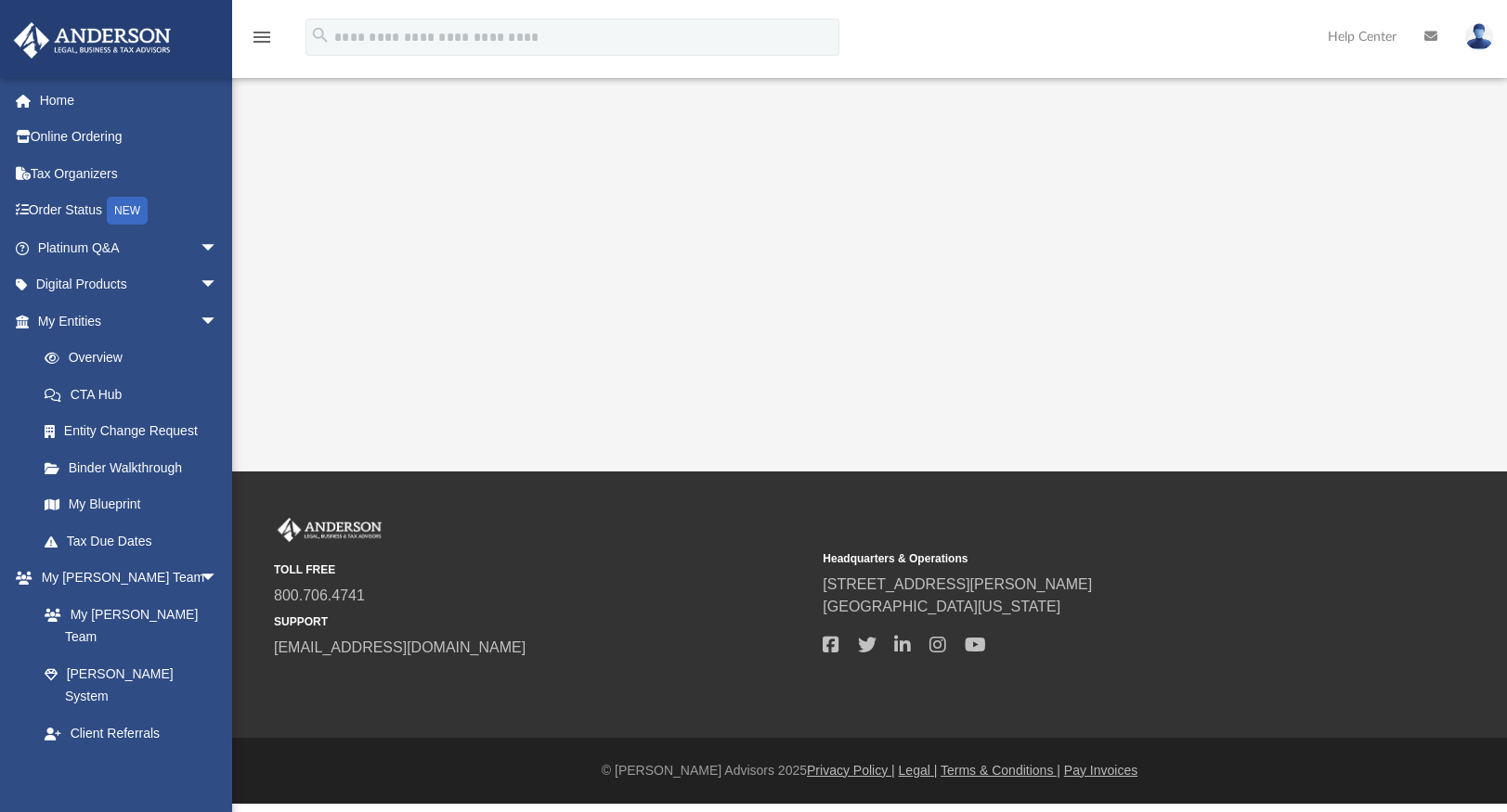 This screenshot has width=1507, height=812. Describe the element at coordinates (131, 505) in the screenshot. I see `a: My Blueprint` at that location.